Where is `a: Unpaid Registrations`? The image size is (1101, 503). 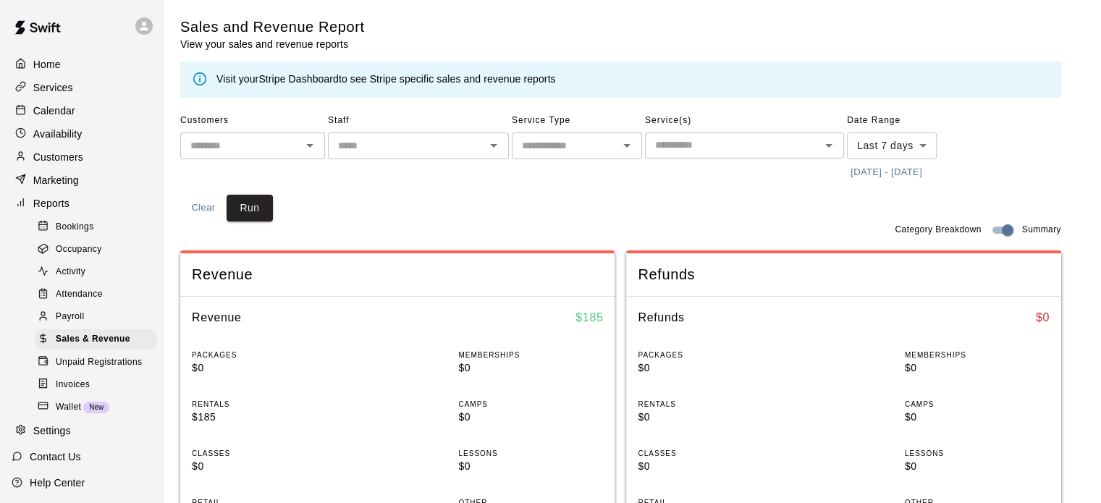
a: Unpaid Registrations is located at coordinates (98, 362).